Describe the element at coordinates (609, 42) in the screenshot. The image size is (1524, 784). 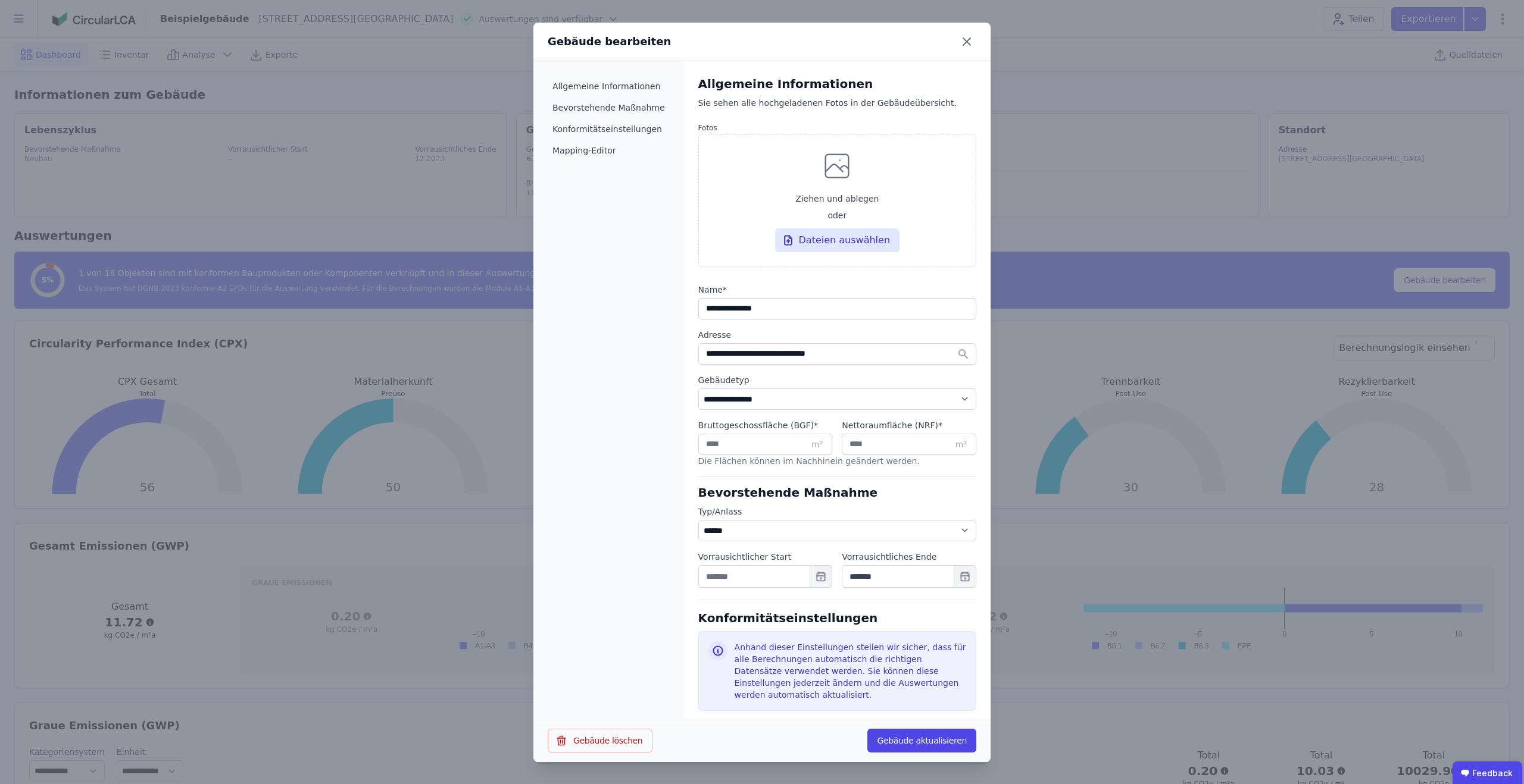
I see `div: Gebäude bearbeiten` at that location.